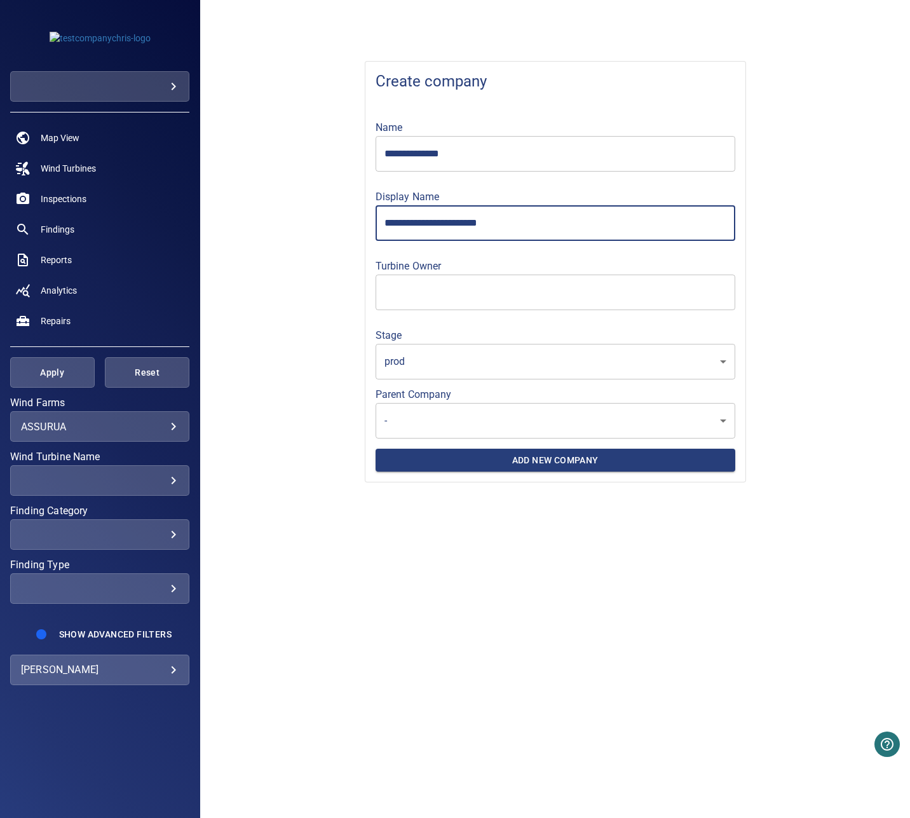  What do you see at coordinates (147, 372) in the screenshot?
I see `button: Reset` at bounding box center [147, 372].